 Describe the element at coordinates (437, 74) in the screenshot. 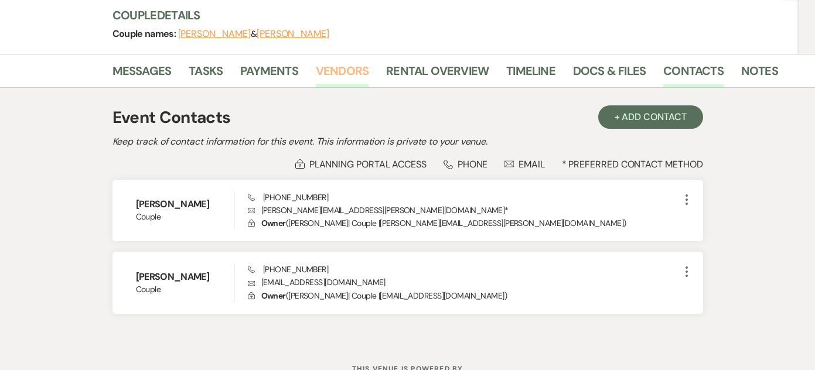

I see `a: Rental Overview` at that location.